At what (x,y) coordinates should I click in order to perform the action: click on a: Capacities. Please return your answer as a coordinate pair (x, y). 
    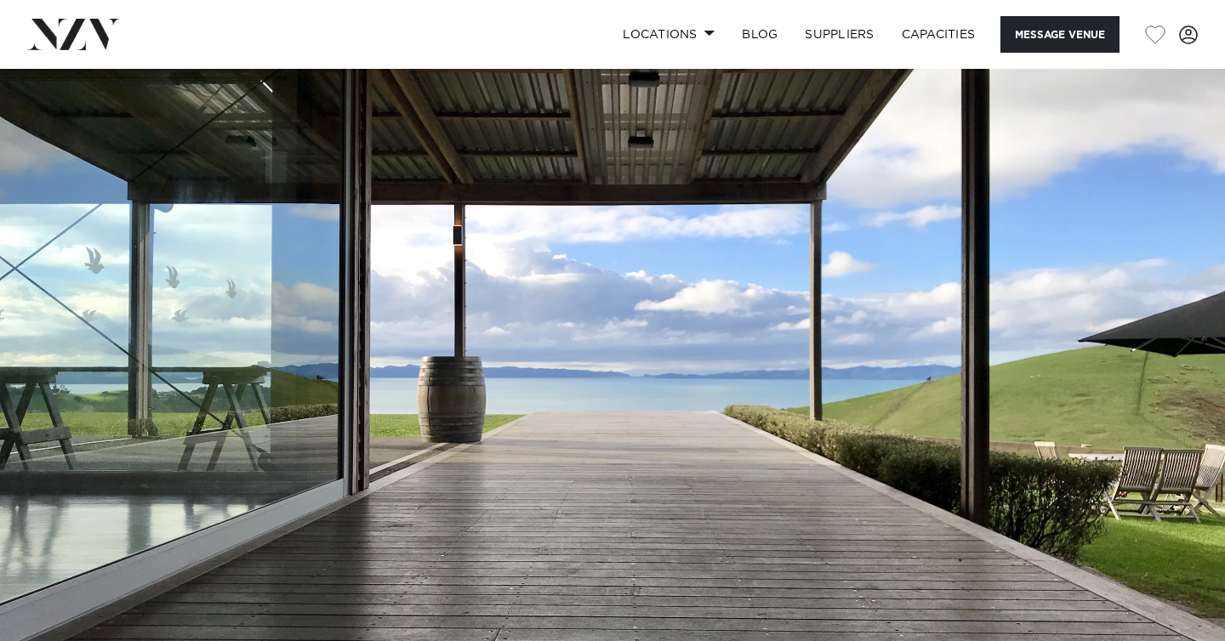
    Looking at the image, I should click on (938, 34).